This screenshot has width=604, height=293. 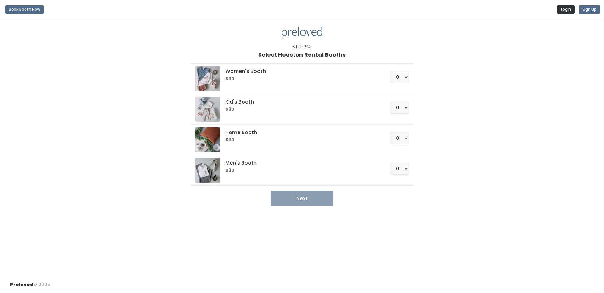 I want to click on a: Book Booth Now, so click(x=25, y=9).